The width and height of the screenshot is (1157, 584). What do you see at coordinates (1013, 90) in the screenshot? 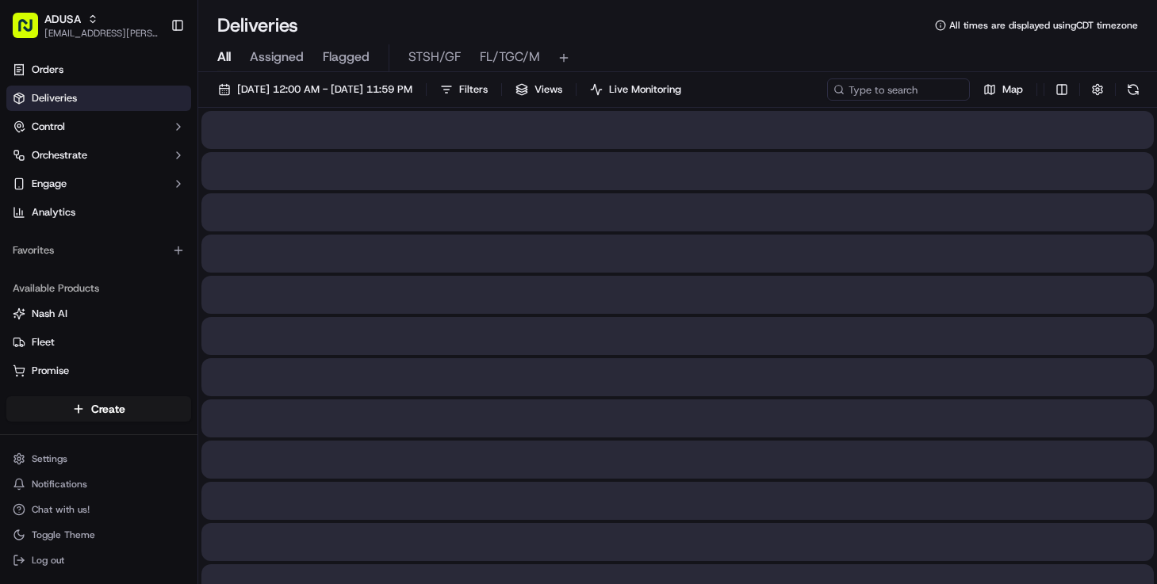
I see `span: Map` at bounding box center [1013, 90].